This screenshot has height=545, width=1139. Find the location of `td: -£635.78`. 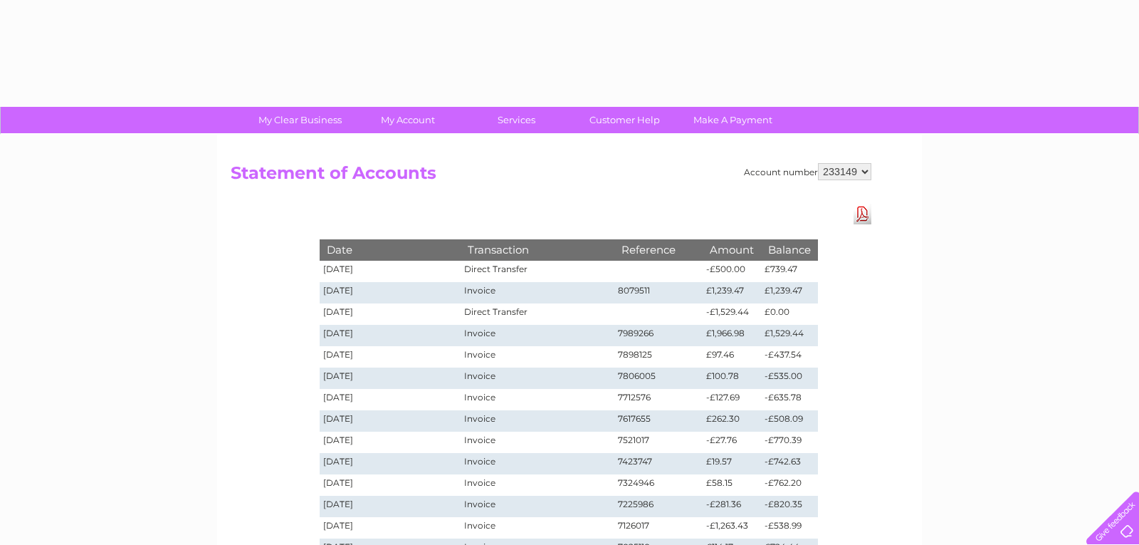

td: -£635.78 is located at coordinates (790, 399).